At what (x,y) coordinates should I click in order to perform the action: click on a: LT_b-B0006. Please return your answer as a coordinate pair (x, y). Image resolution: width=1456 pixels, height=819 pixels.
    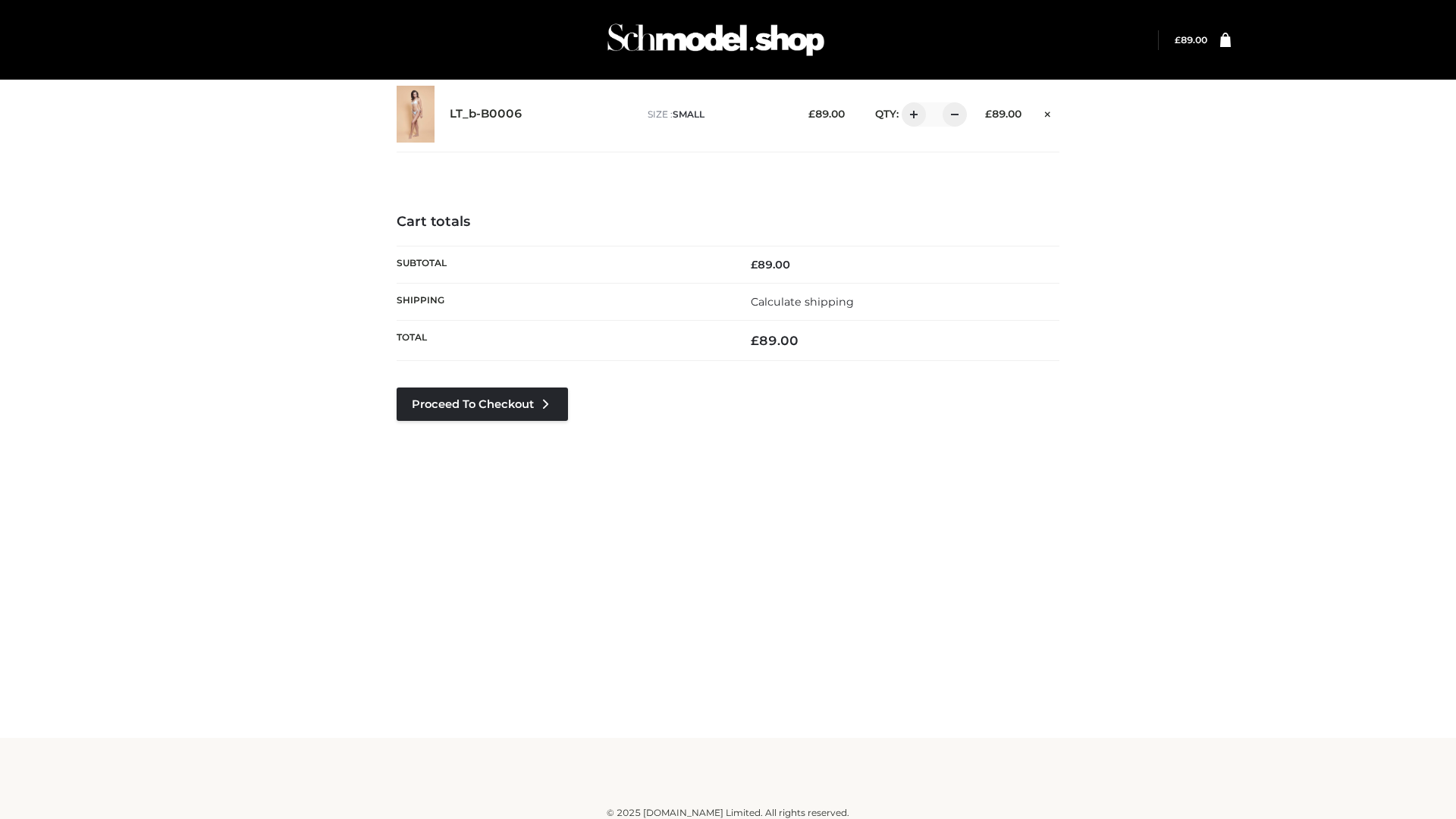
    Looking at the image, I should click on (486, 114).